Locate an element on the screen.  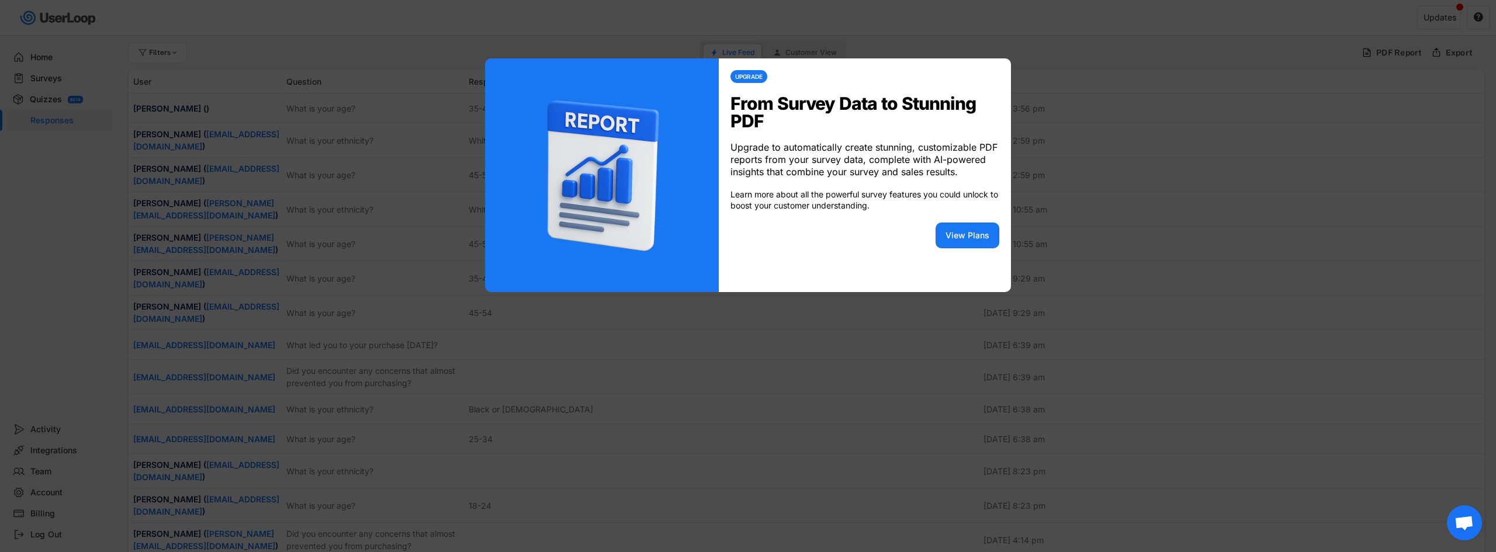
div: Learn more about all the powerful survey features you could unlock to boost your customer underst... is located at coordinates (865, 200).